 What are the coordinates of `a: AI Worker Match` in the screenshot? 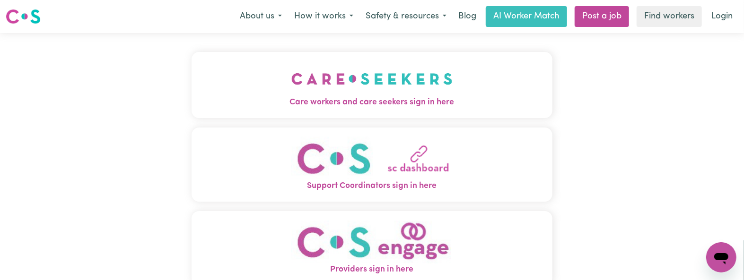 It's located at (526, 17).